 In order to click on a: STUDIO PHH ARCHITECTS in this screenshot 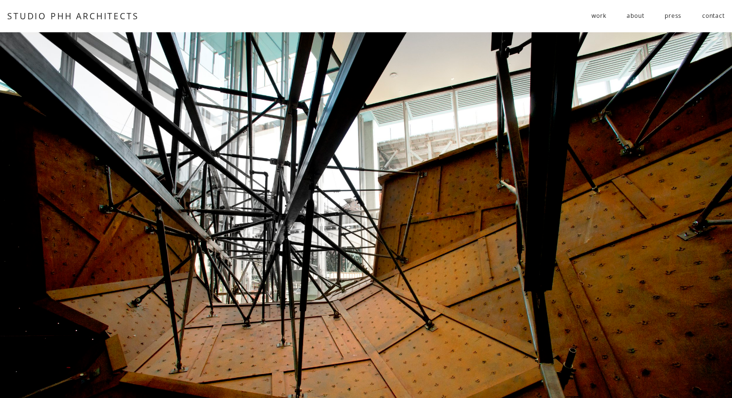, I will do `click(73, 16)`.